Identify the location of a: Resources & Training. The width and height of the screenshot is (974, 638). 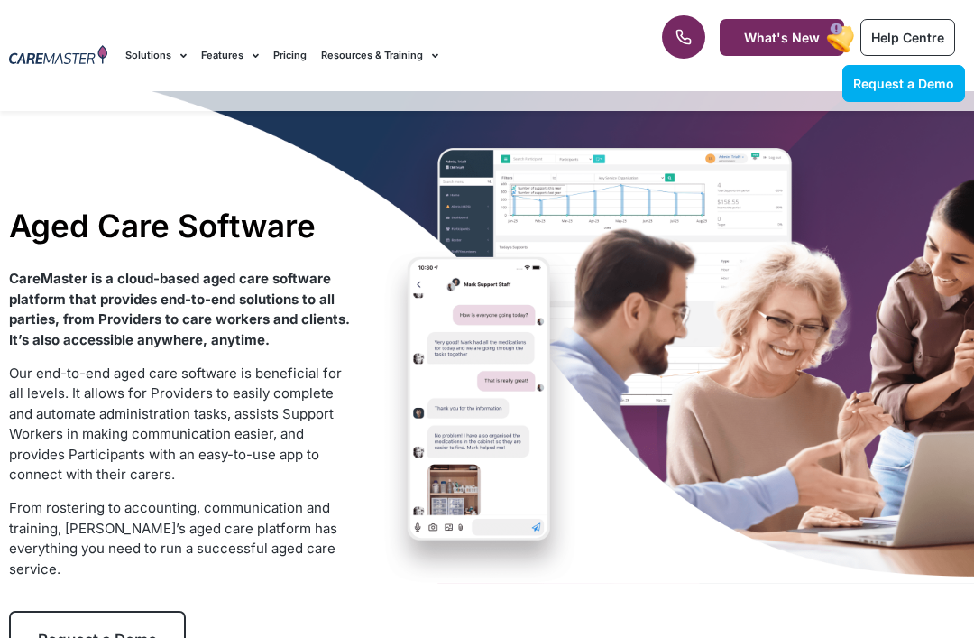
(380, 55).